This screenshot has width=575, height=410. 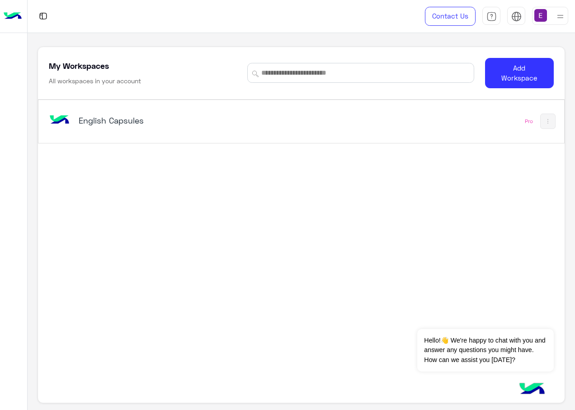 What do you see at coordinates (170, 120) in the screenshot?
I see `h5: English Capsules` at bounding box center [170, 120].